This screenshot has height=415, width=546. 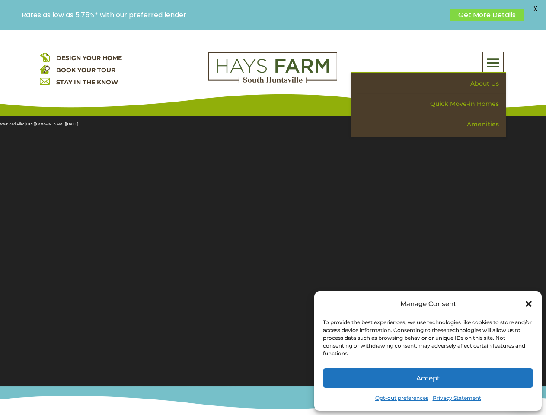 What do you see at coordinates (432, 124) in the screenshot?
I see `a: Amenities` at bounding box center [432, 124].